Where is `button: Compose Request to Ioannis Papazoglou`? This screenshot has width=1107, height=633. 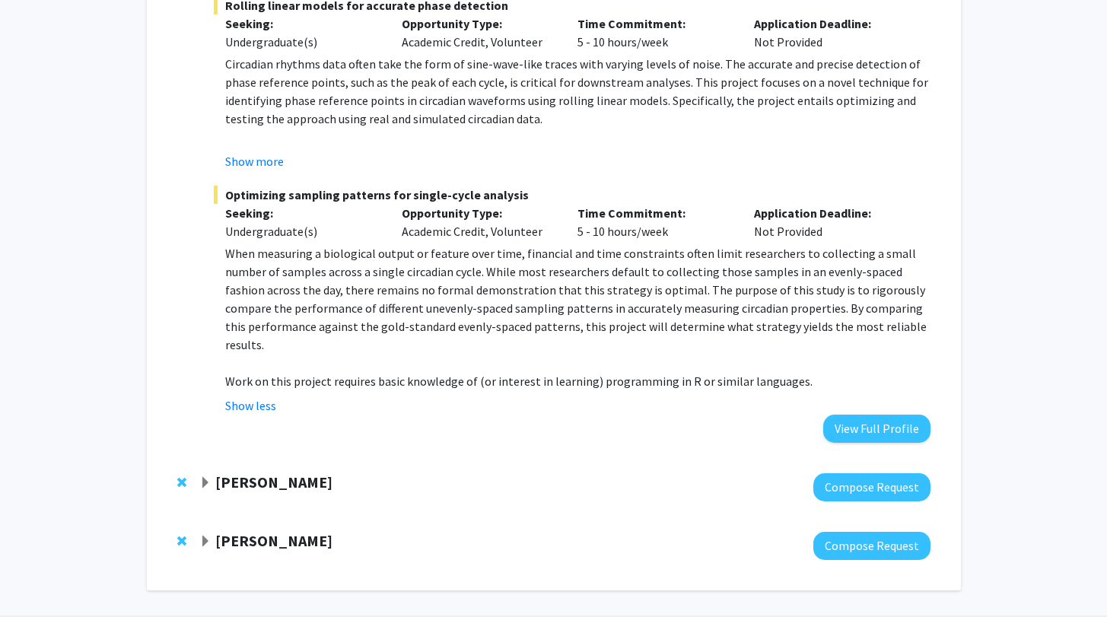 button: Compose Request to Ioannis Papazoglou is located at coordinates (872, 487).